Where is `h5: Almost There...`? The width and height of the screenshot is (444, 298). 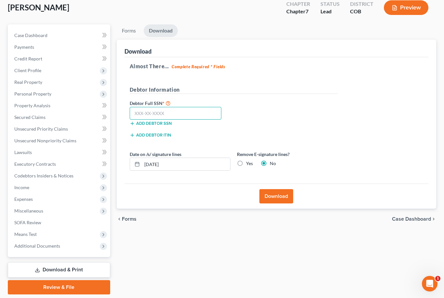
h5: Almost There... is located at coordinates (276, 66).